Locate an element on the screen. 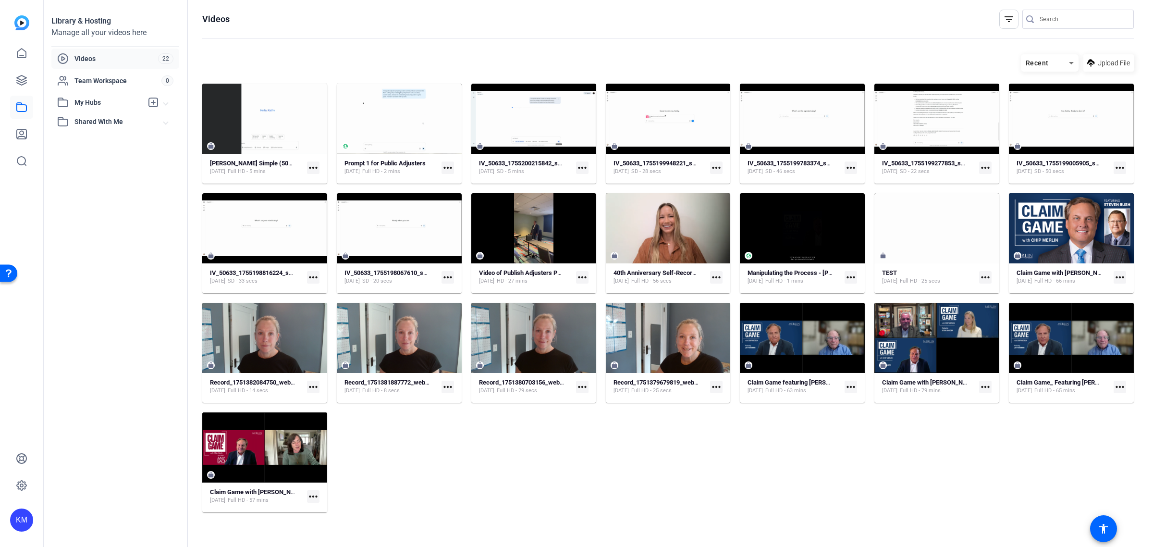 This screenshot has height=547, width=1153. span: SD - 33 secs is located at coordinates (243, 281).